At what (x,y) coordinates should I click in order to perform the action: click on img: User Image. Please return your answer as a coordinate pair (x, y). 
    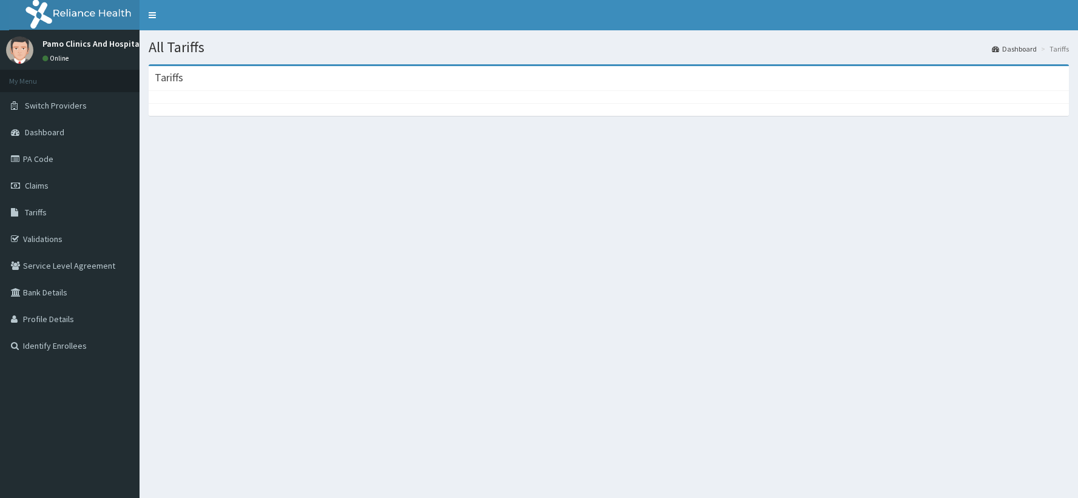
    Looking at the image, I should click on (19, 50).